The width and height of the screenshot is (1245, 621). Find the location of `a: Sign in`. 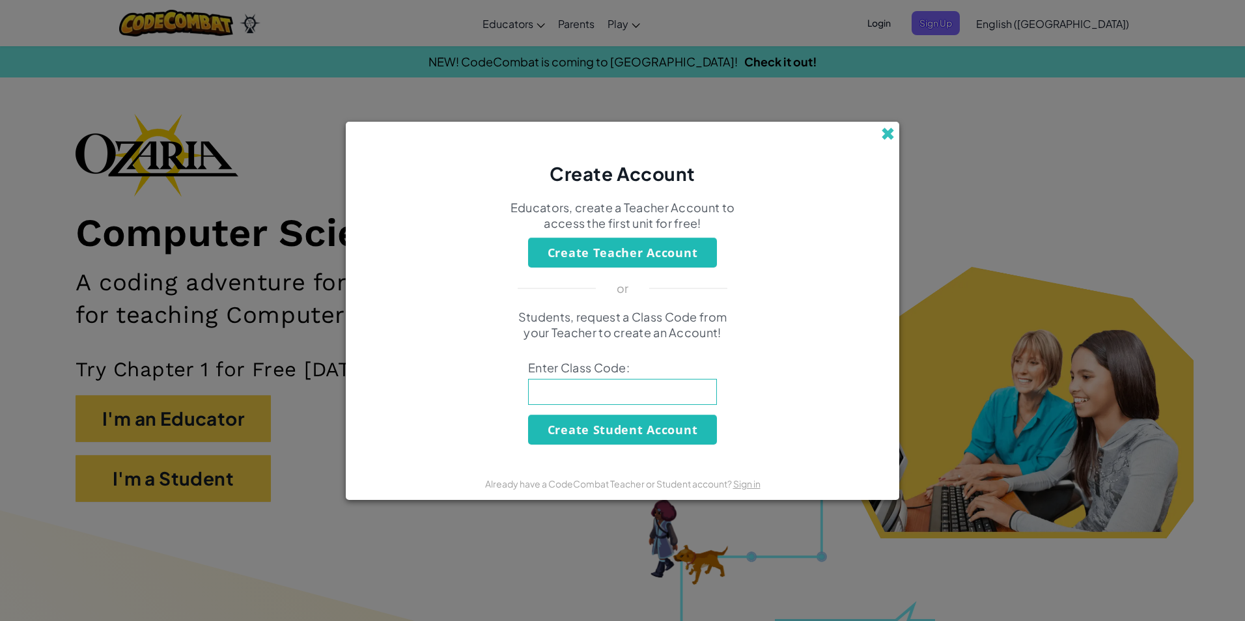

a: Sign in is located at coordinates (747, 484).